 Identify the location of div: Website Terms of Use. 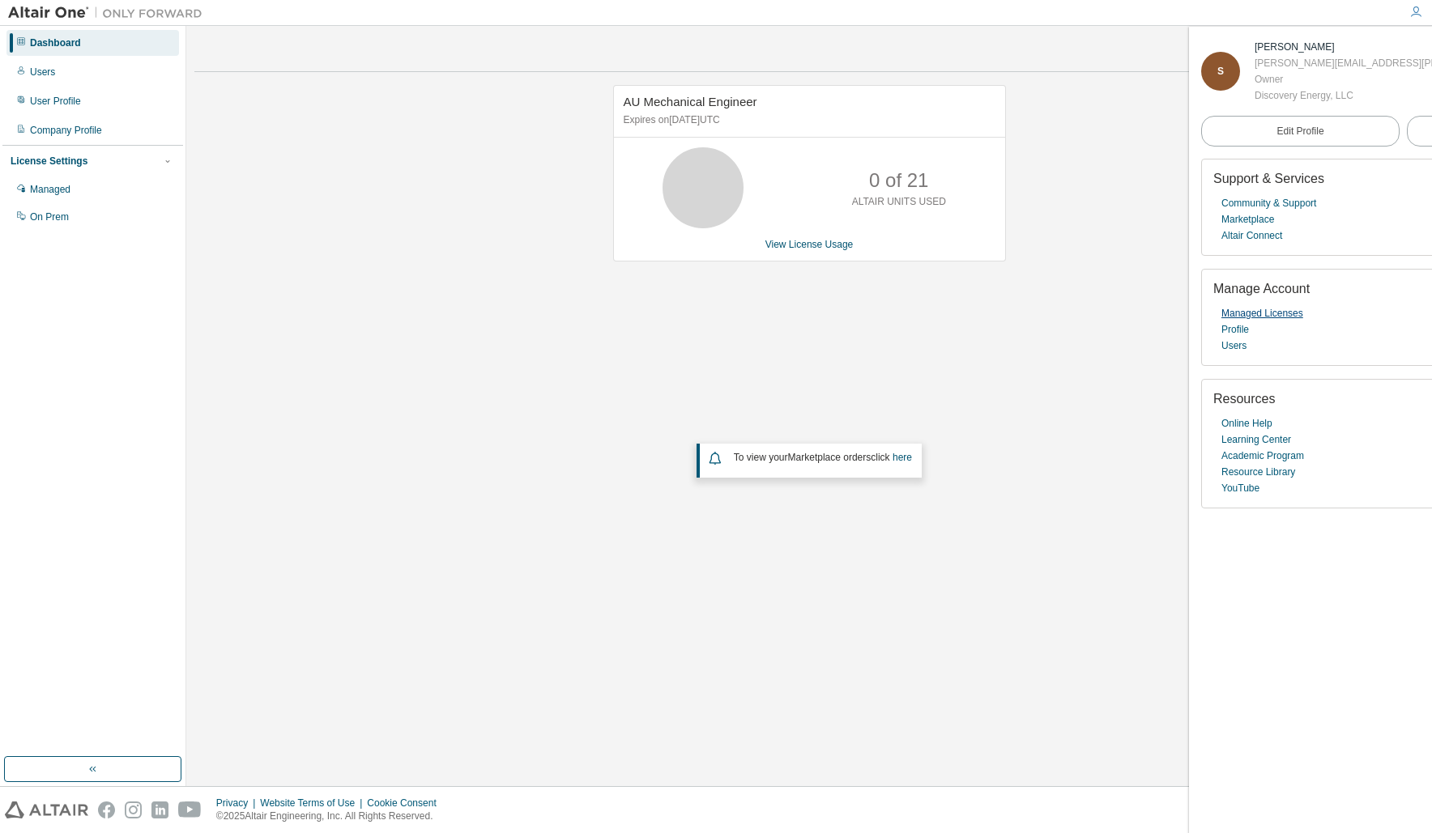
(313, 803).